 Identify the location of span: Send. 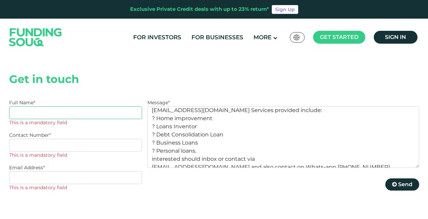
(406, 184).